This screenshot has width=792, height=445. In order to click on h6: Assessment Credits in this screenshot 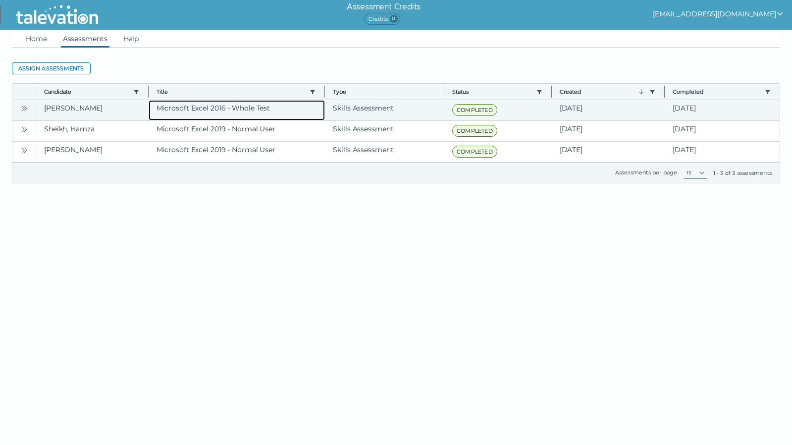, I will do `click(383, 7)`.